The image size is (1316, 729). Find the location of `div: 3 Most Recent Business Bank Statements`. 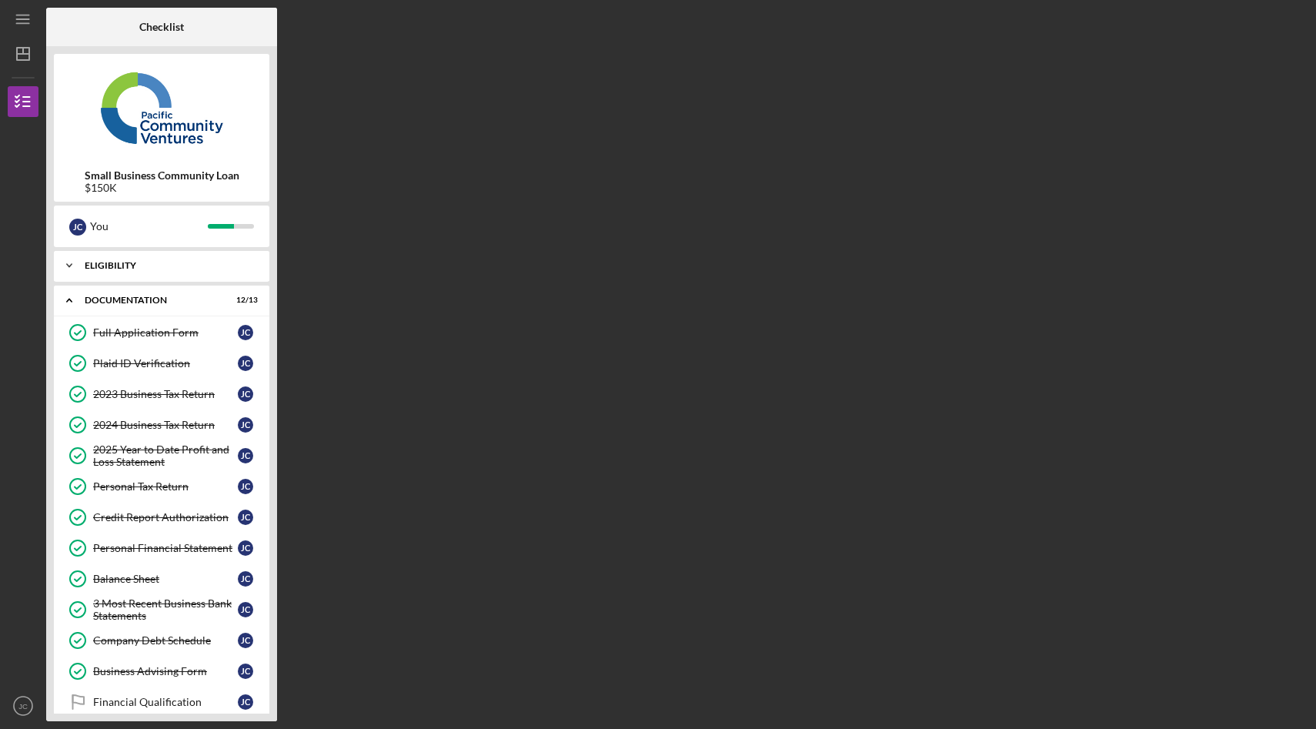

div: 3 Most Recent Business Bank Statements is located at coordinates (165, 609).